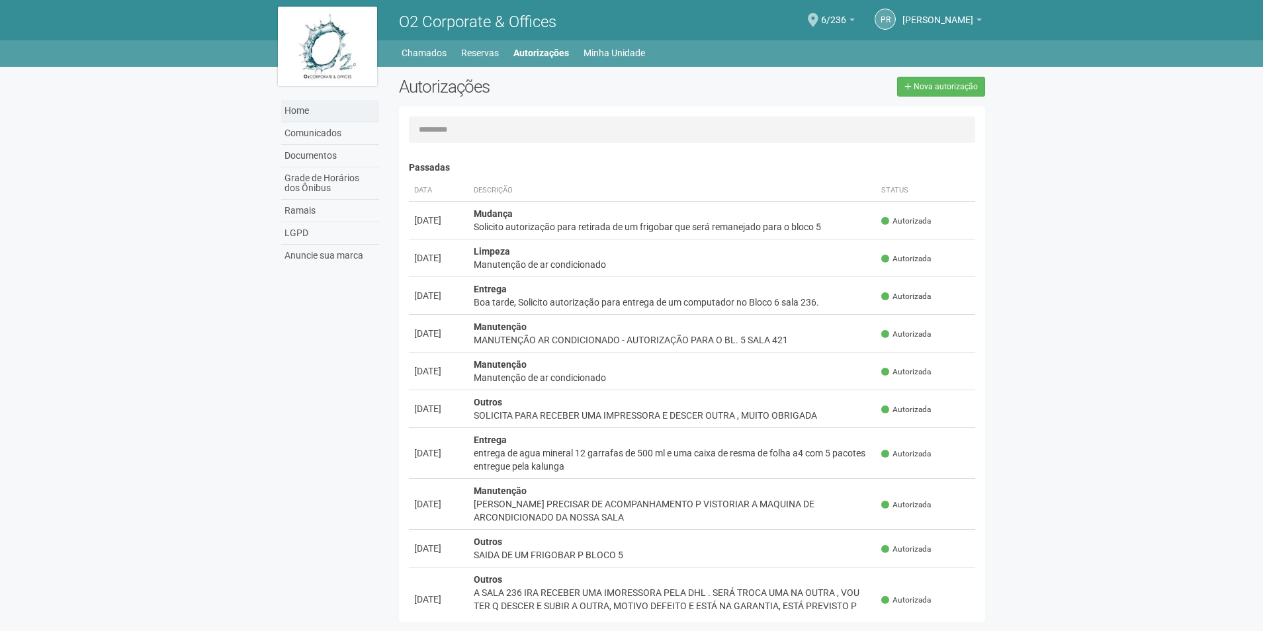 Image resolution: width=1263 pixels, height=631 pixels. What do you see at coordinates (327, 46) in the screenshot?
I see `img: logo.jpg` at bounding box center [327, 46].